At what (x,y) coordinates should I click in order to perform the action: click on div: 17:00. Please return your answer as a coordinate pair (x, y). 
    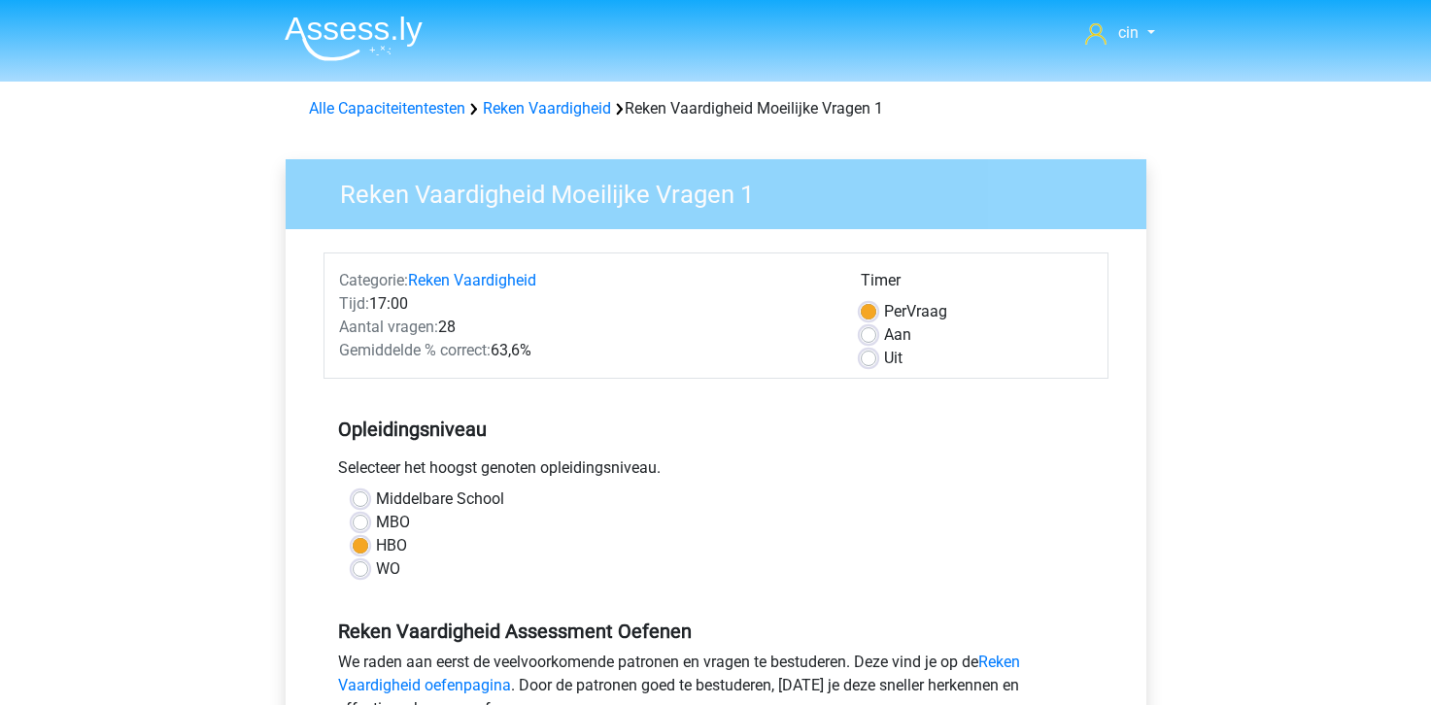
    Looking at the image, I should click on (585, 304).